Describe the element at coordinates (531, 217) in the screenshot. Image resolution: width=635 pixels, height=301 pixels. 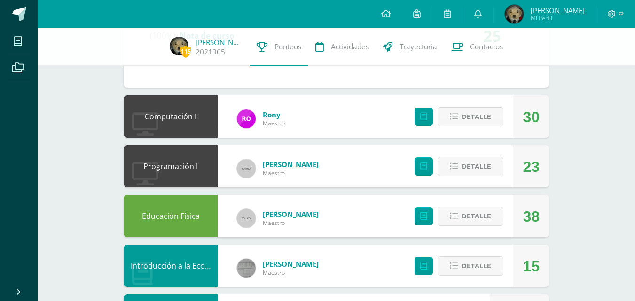
I see `div: 38` at that location.